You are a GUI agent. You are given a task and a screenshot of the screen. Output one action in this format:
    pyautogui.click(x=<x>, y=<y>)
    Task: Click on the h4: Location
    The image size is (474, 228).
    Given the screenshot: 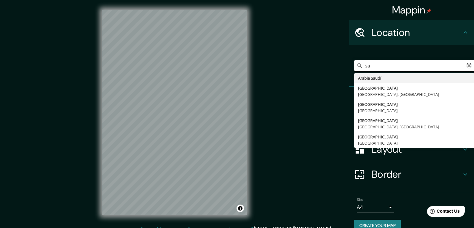 What is the action you would take?
    pyautogui.click(x=417, y=32)
    